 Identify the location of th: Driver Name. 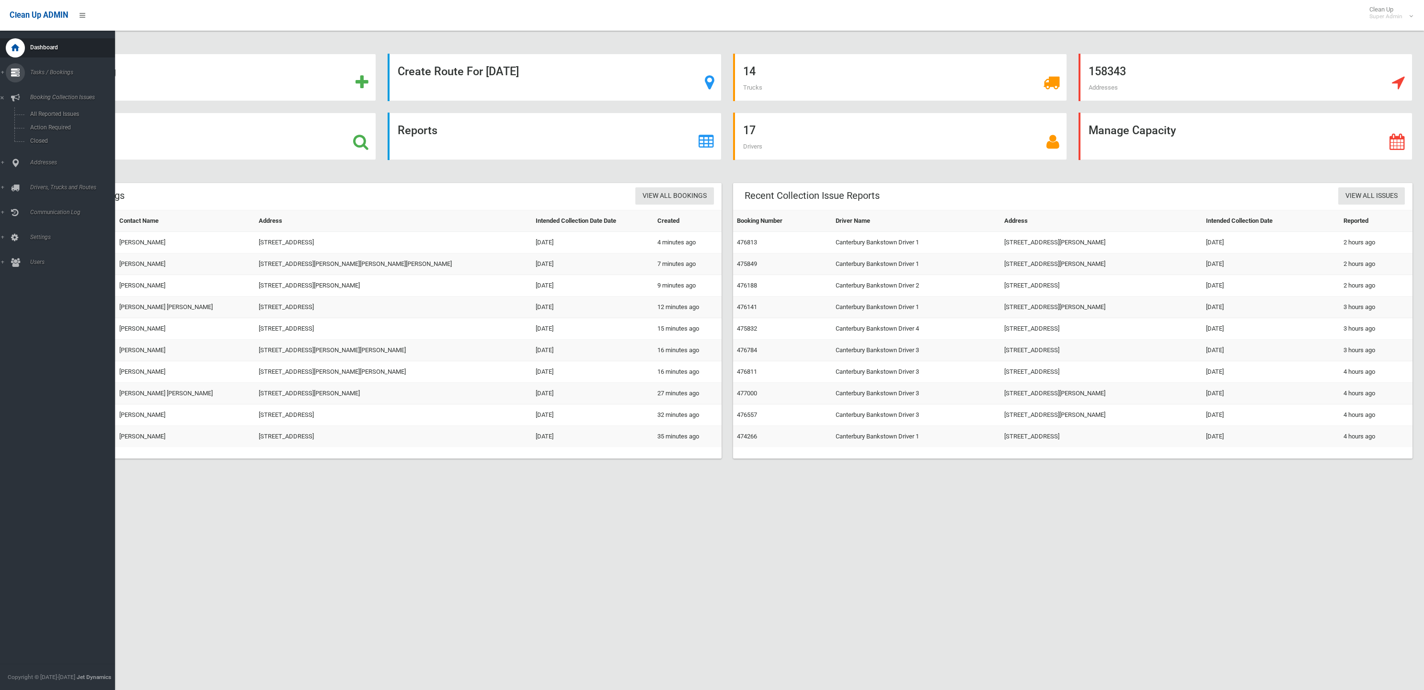
(916, 221).